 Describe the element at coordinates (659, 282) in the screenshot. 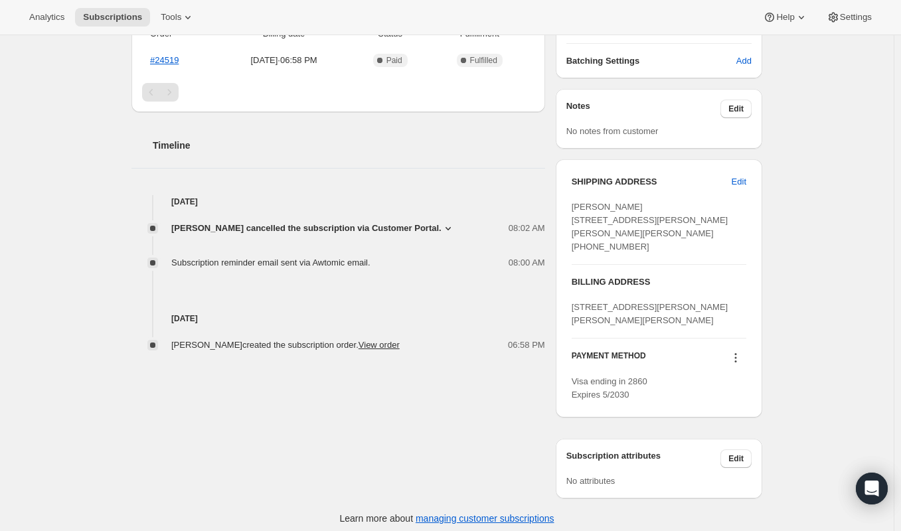

I see `h3: BILLING ADDRESS` at that location.